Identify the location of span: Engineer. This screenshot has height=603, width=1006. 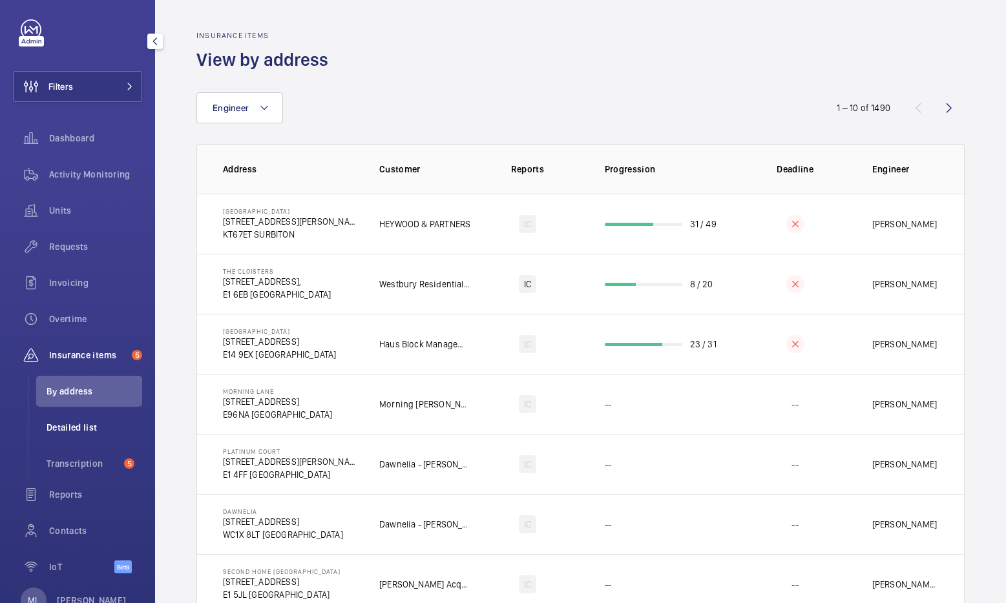
(231, 108).